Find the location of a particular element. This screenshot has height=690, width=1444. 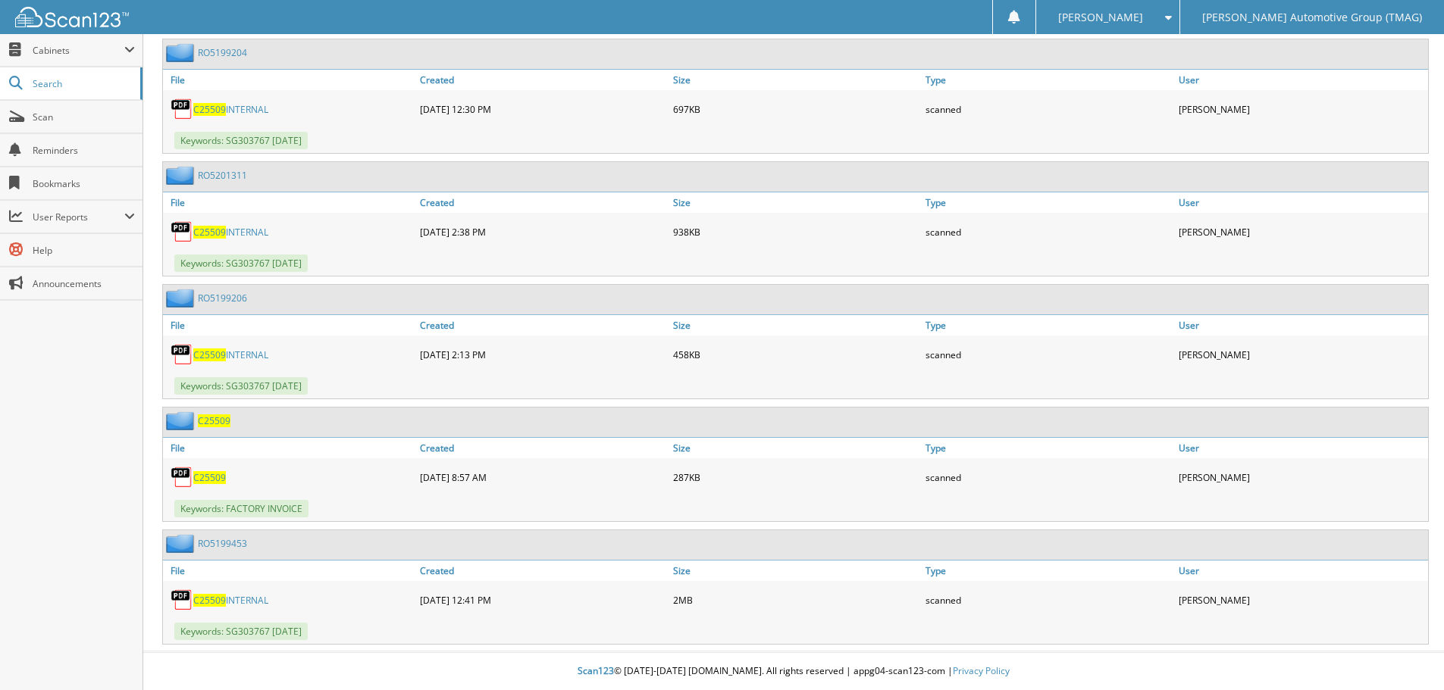

a: RO5199204 is located at coordinates (222, 52).